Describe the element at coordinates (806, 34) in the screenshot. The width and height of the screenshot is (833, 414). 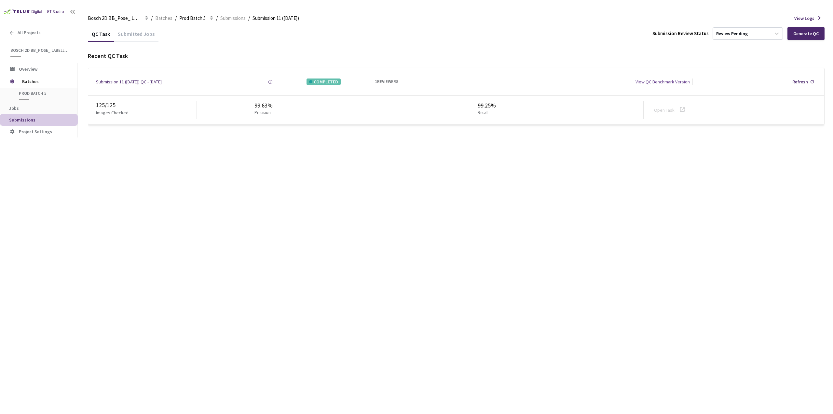
I see `div: Generate QC` at that location.